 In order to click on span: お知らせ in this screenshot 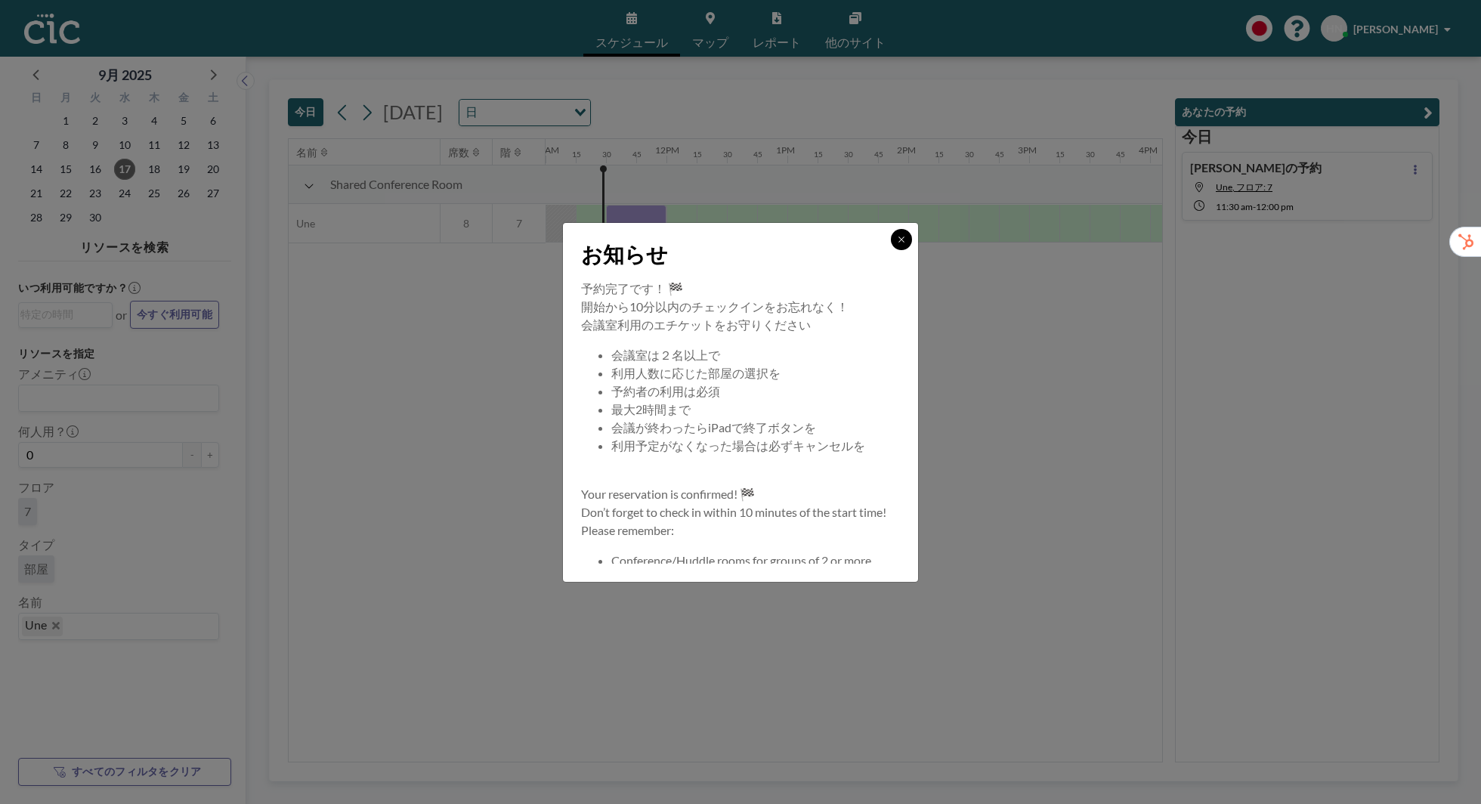, I will do `click(624, 254)`.